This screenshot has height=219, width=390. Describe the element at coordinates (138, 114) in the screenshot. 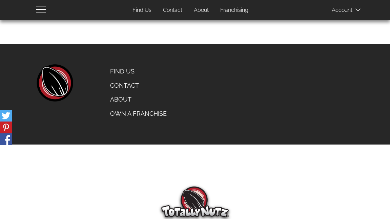

I see `a: Own a Franchise` at that location.